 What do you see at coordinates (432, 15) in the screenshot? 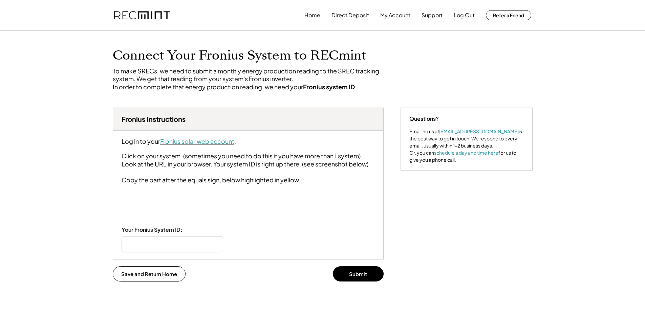
I see `button: Support` at bounding box center [432, 15].